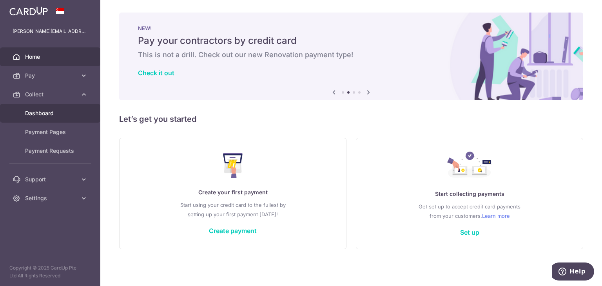 The image size is (602, 286). I want to click on span: Home, so click(51, 57).